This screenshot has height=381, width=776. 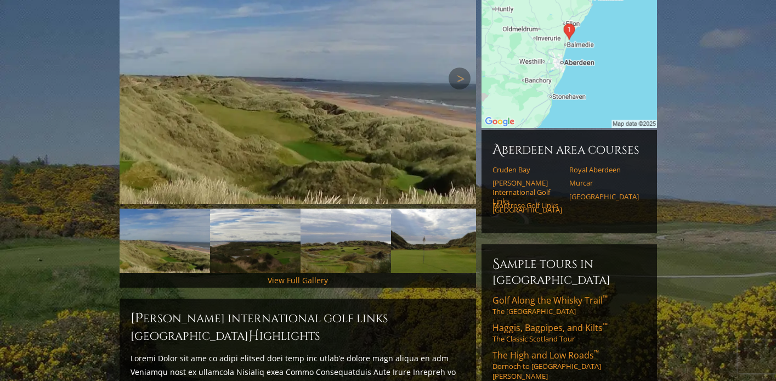 What do you see at coordinates (527, 169) in the screenshot?
I see `a: Cruden Bay` at bounding box center [527, 169].